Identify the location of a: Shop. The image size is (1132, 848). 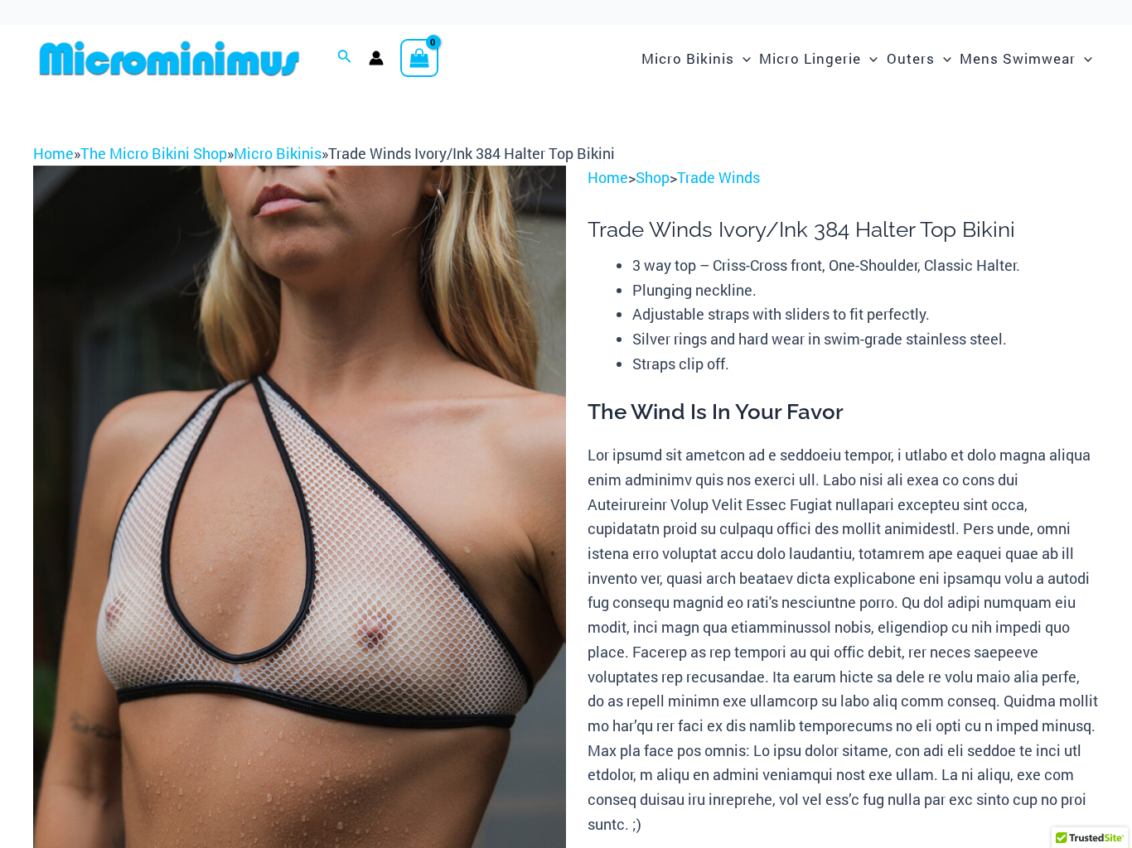
(652, 177).